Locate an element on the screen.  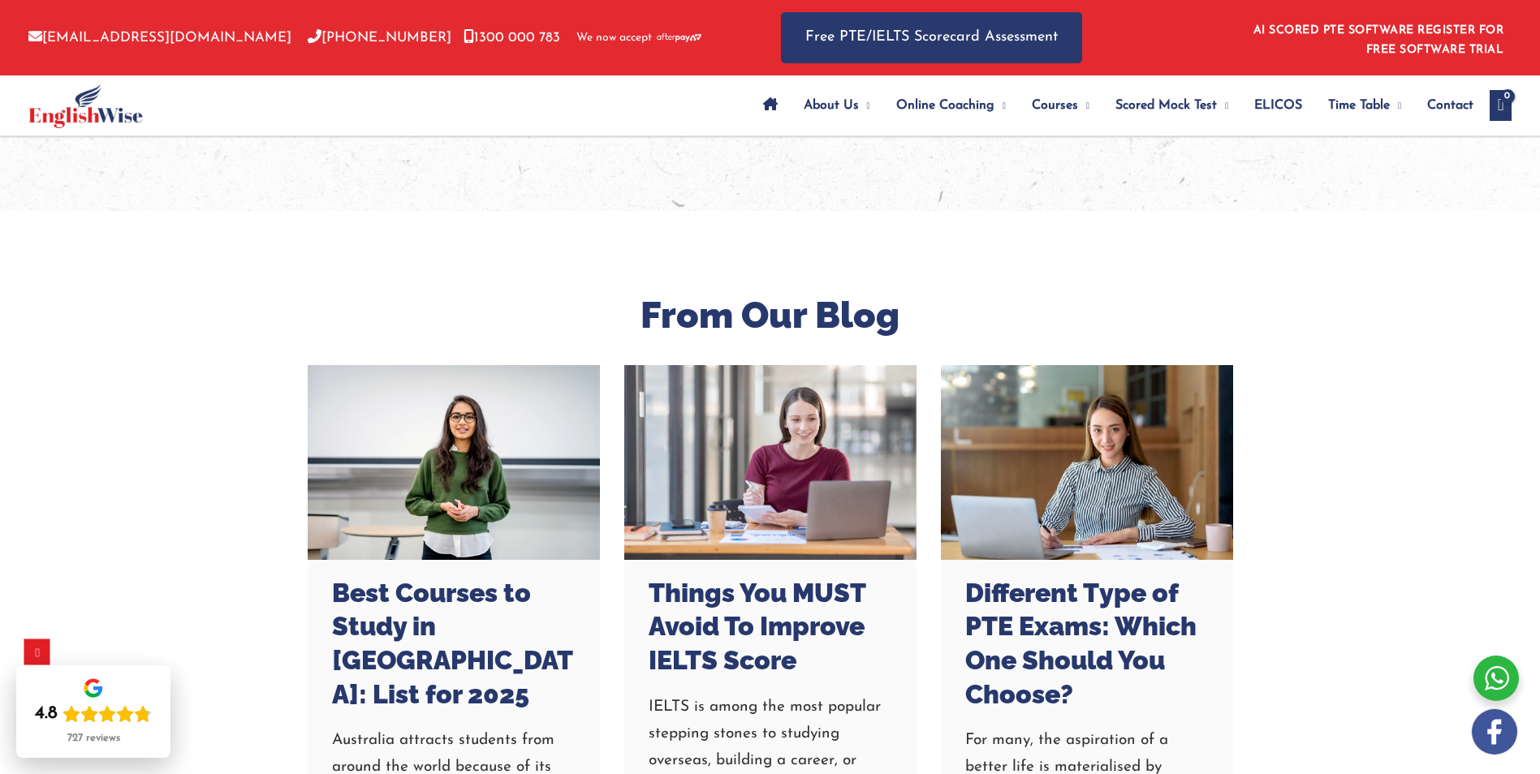
aside: Header Widget 1 is located at coordinates (1377, 37).